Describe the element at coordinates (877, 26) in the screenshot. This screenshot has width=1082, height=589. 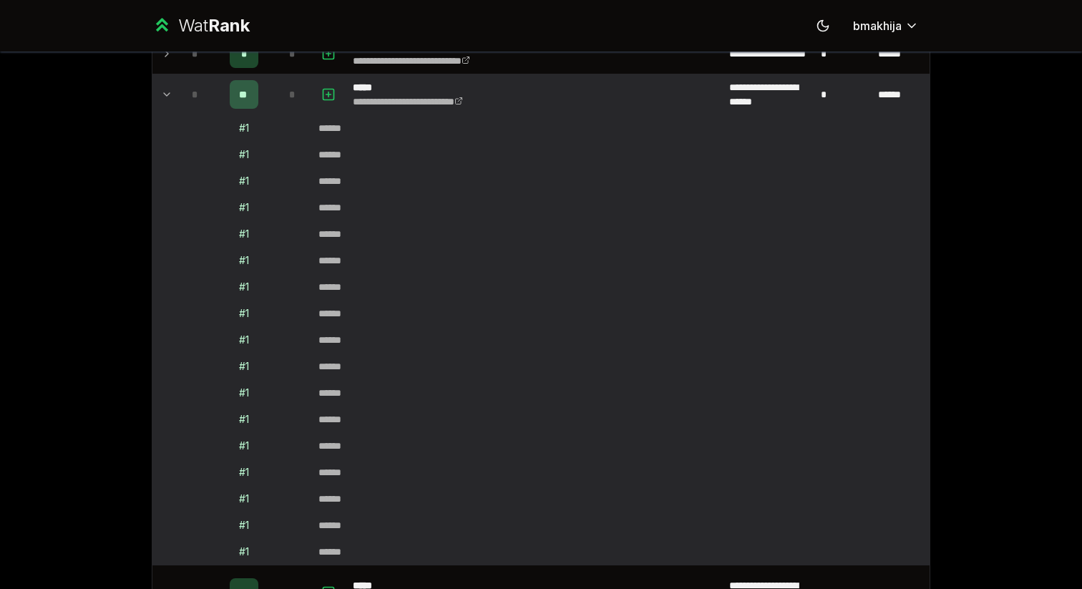
I see `span: bmakhija` at that location.